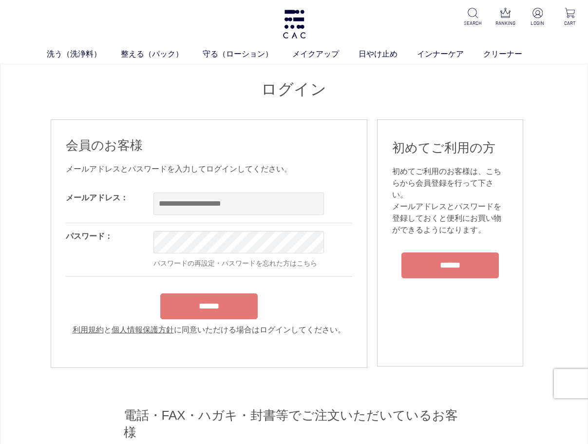 This screenshot has height=444, width=588. What do you see at coordinates (143, 329) in the screenshot?
I see `a: 個人情報保護方針` at bounding box center [143, 329].